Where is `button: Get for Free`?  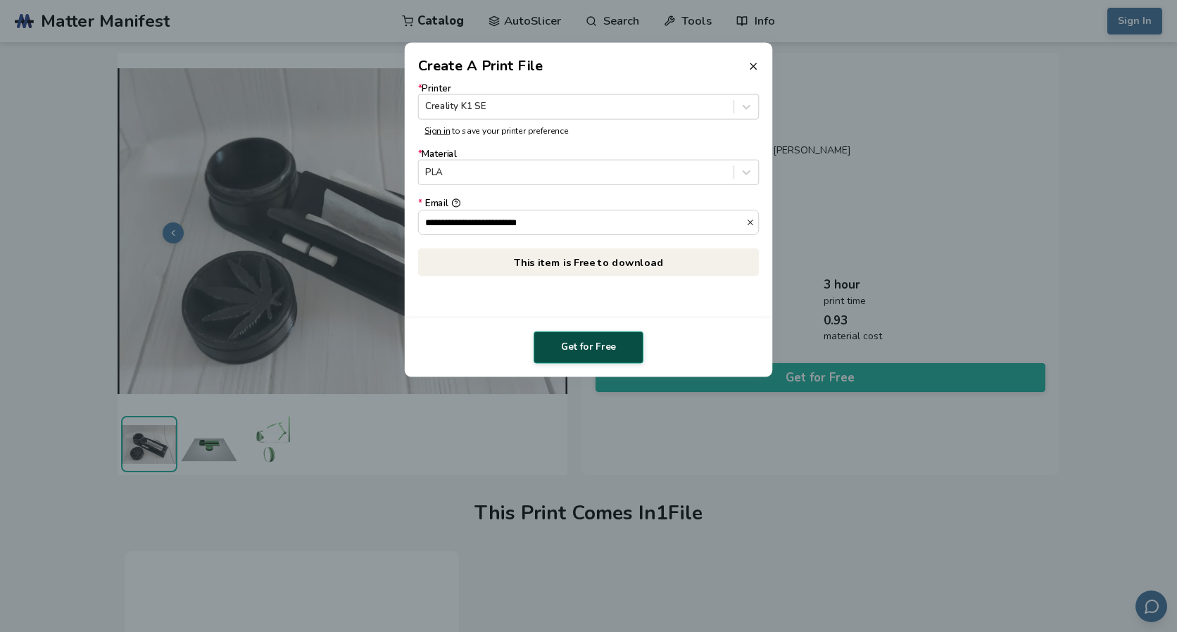 button: Get for Free is located at coordinates (589, 348).